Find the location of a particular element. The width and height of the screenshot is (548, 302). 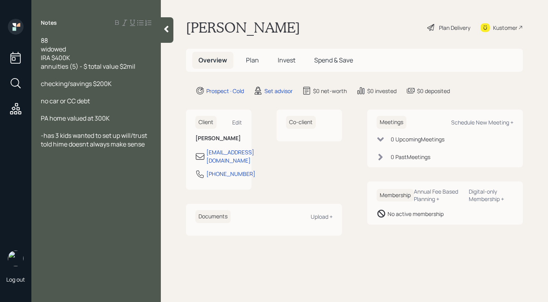

div: 0 Upcoming Meeting s is located at coordinates (417, 139).